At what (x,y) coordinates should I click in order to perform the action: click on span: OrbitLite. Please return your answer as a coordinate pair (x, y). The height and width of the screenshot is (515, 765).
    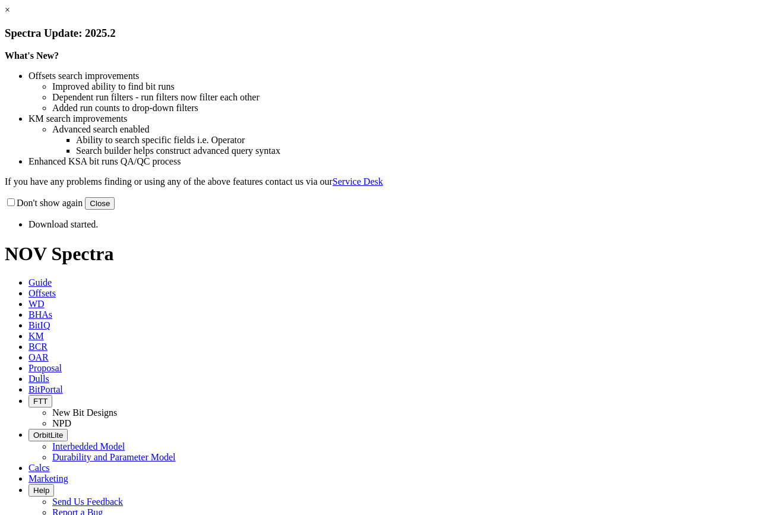
    Looking at the image, I should click on (48, 435).